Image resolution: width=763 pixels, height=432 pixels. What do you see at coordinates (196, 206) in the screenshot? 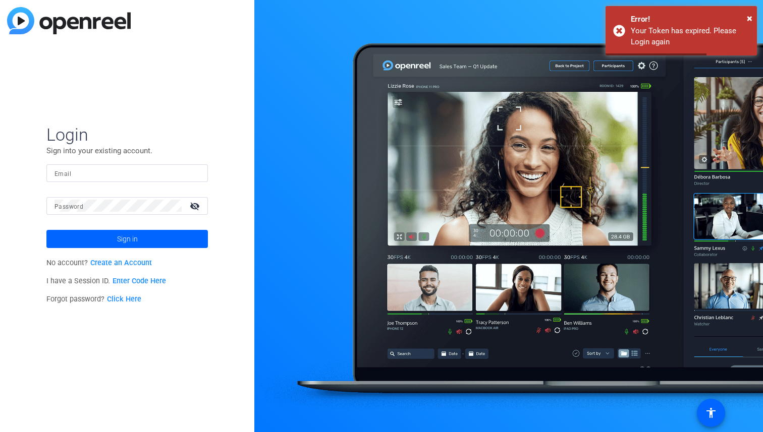
I see `mat-icon: visibility_off` at bounding box center [196, 206].